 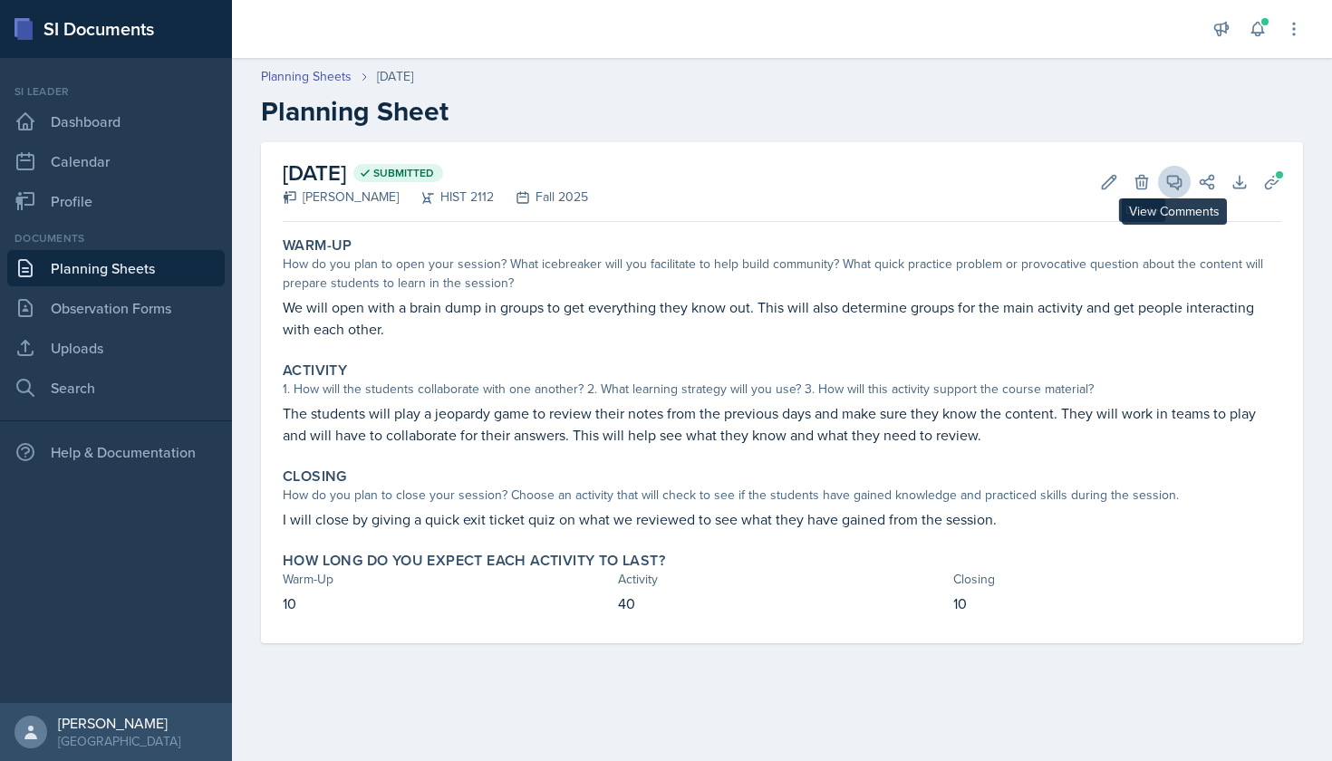 What do you see at coordinates (447, 579) in the screenshot?
I see `div: Warm-Up` at bounding box center [447, 579].